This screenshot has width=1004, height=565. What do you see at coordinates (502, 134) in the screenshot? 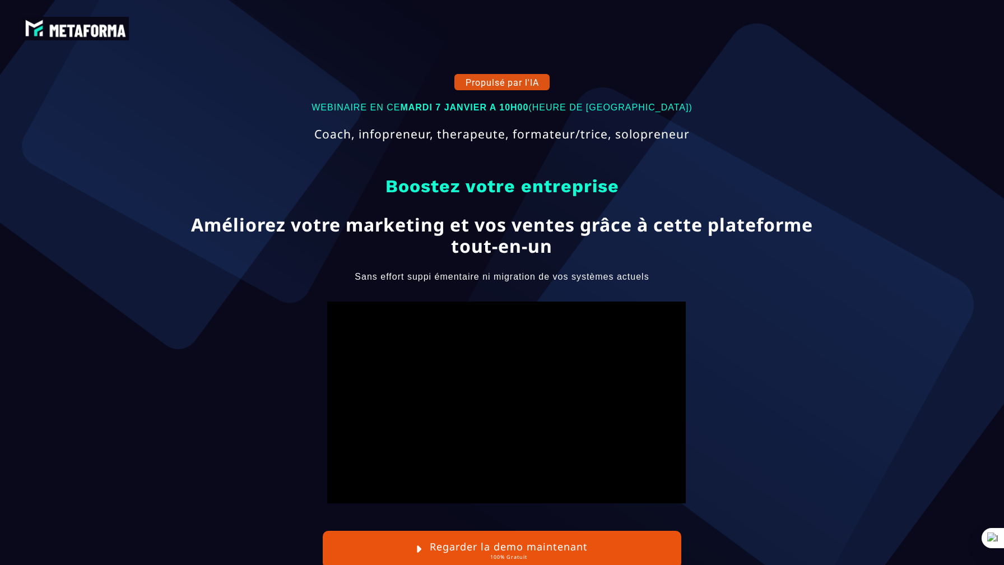
I see `text: Coach, infopreneur, therapeute, formateur/trice, solopreneur` at bounding box center [502, 134].